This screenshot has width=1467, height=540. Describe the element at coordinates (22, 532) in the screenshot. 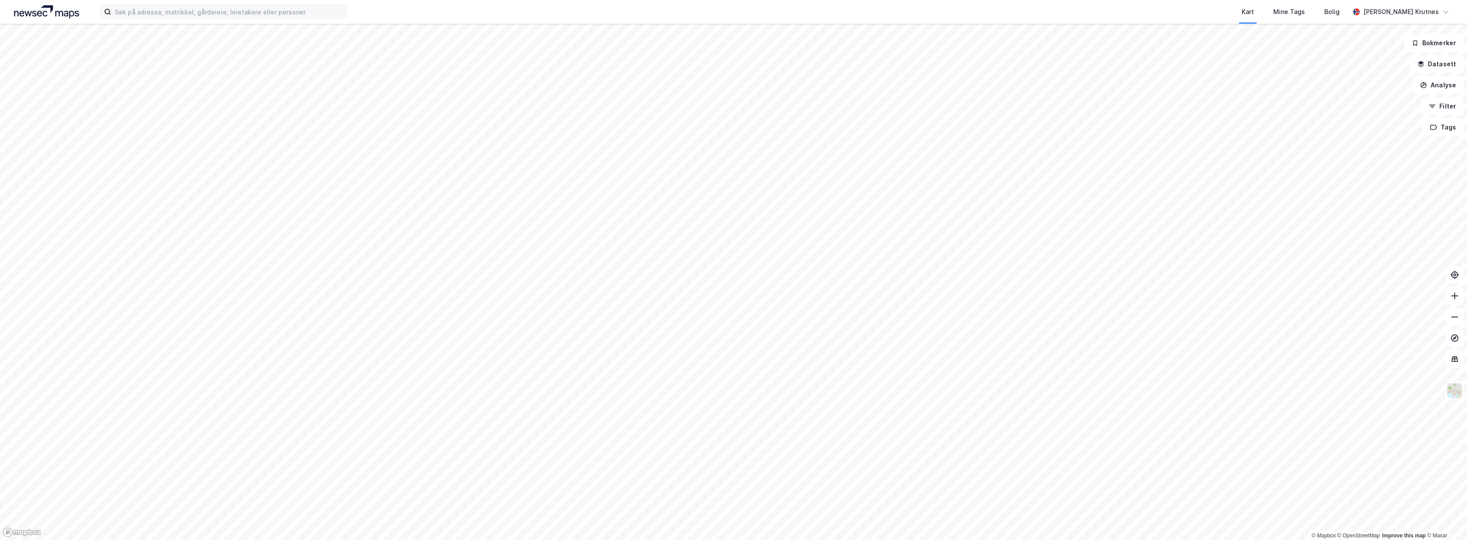

I see `a: Mapbox homepage` at that location.